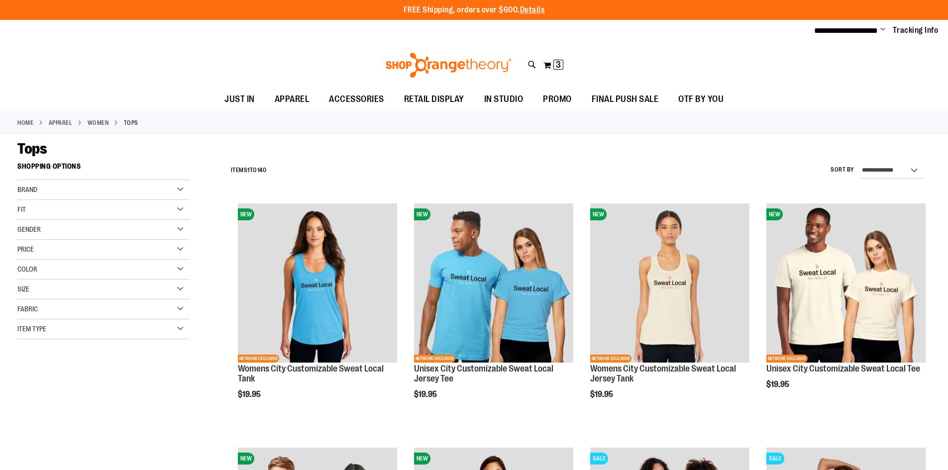  Describe the element at coordinates (557, 99) in the screenshot. I see `a: PROMO` at that location.